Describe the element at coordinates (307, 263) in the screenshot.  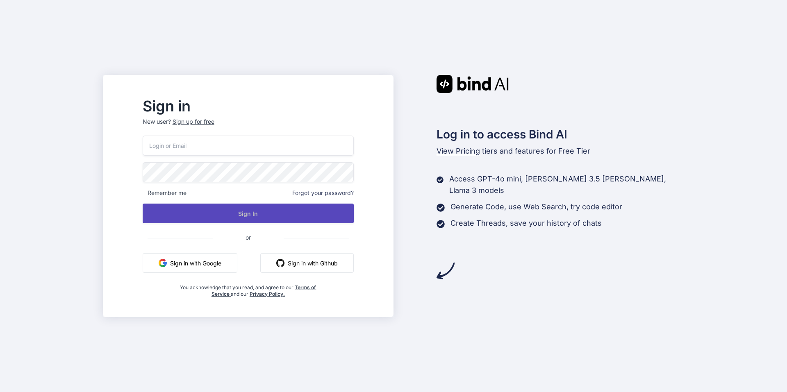
I see `button: Sign in with Github` at that location.